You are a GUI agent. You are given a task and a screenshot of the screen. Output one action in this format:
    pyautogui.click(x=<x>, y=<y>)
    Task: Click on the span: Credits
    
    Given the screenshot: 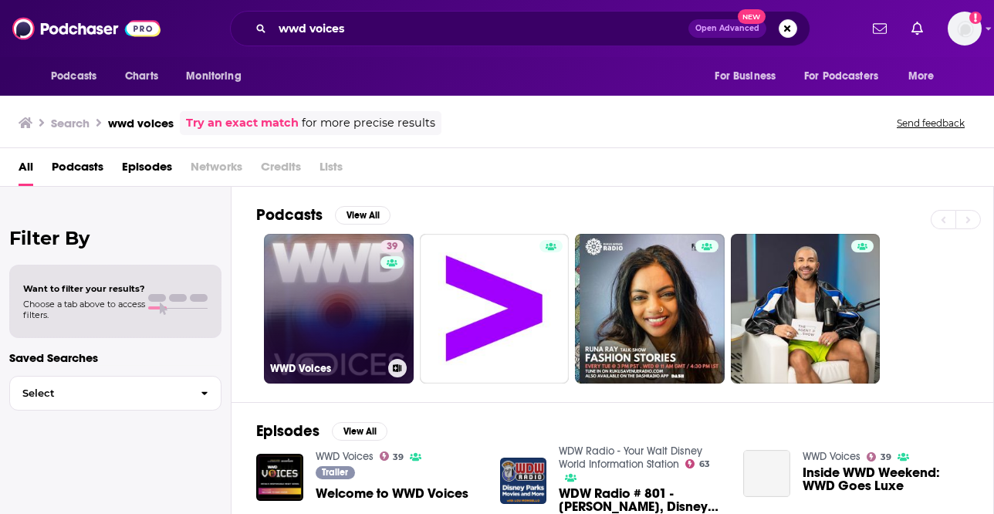 What is the action you would take?
    pyautogui.click(x=281, y=170)
    